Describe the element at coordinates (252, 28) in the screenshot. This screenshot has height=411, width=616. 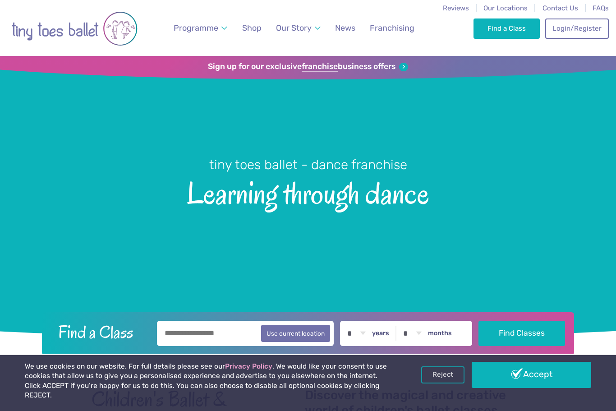
I see `span: Shop` at that location.